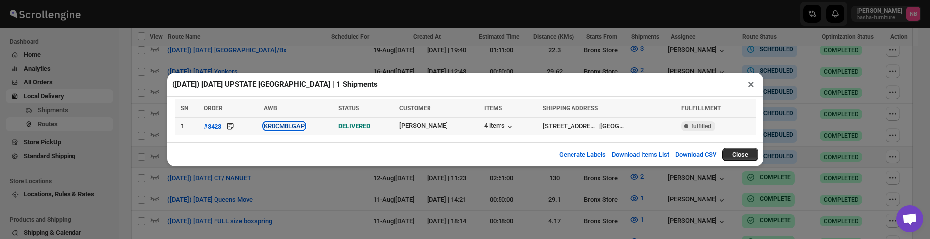  I want to click on span: CUSTOMER, so click(415, 108).